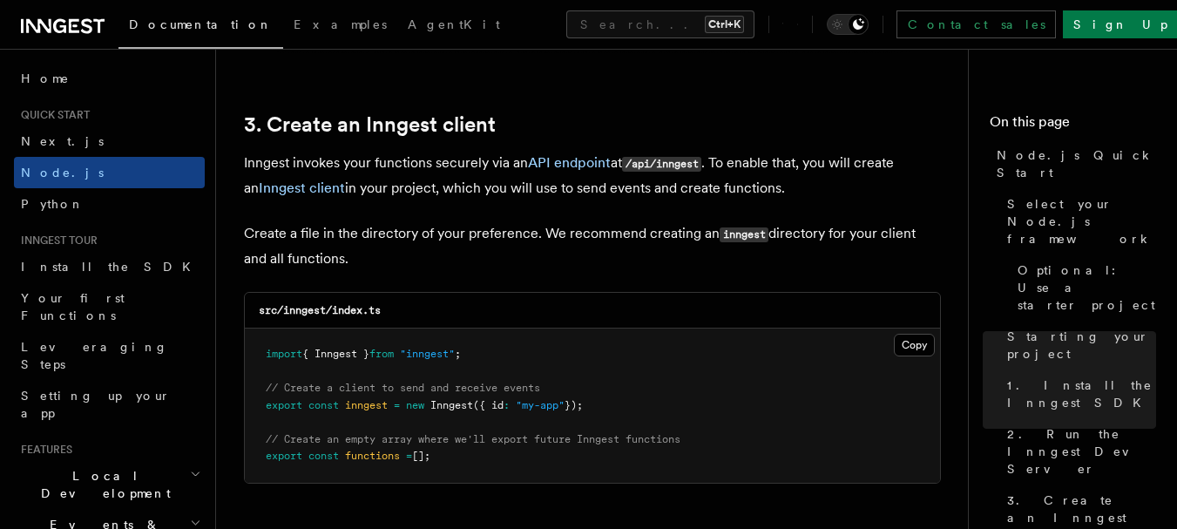 This screenshot has height=529, width=1177. I want to click on span: Install the SDK, so click(111, 267).